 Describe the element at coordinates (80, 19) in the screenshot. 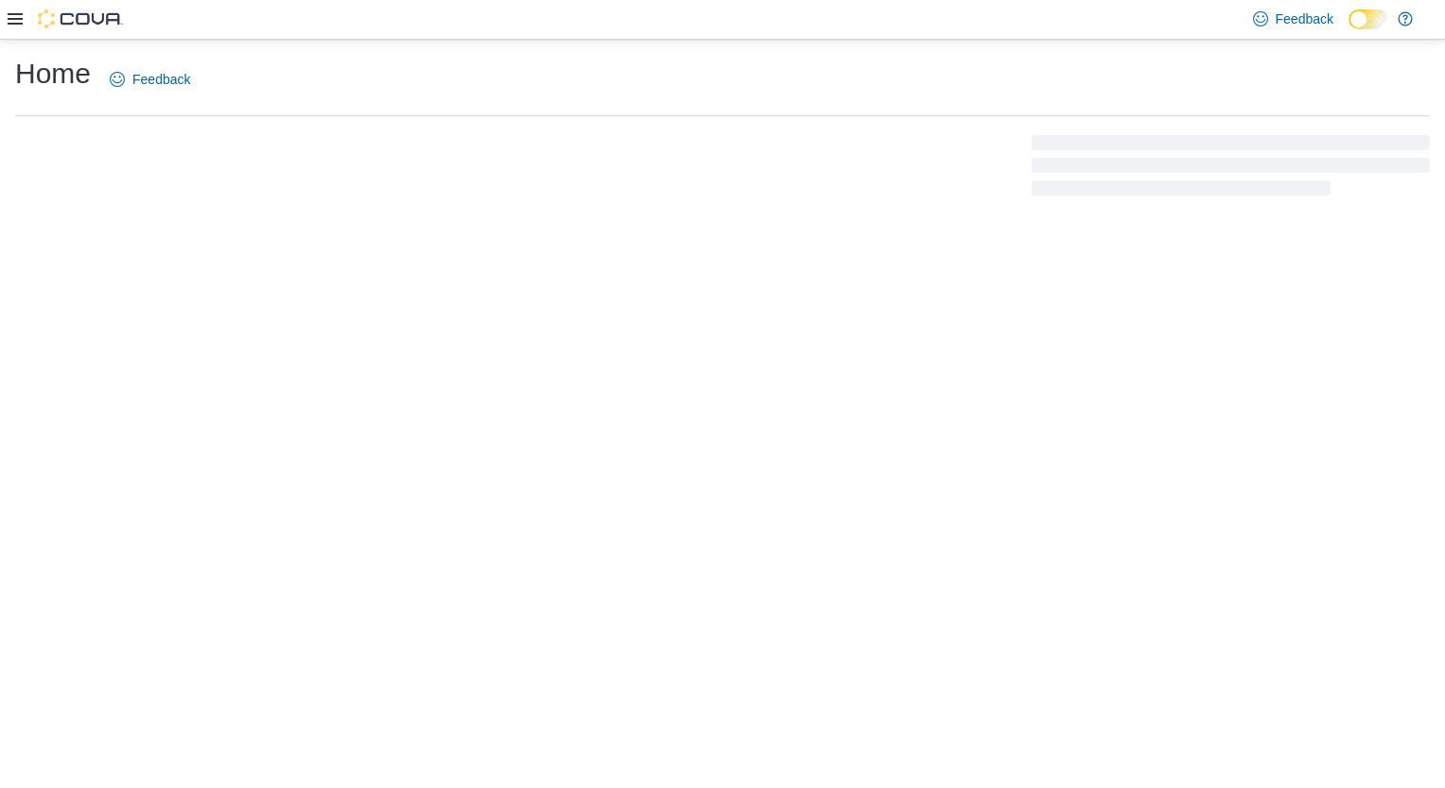

I see `img: Cova` at that location.